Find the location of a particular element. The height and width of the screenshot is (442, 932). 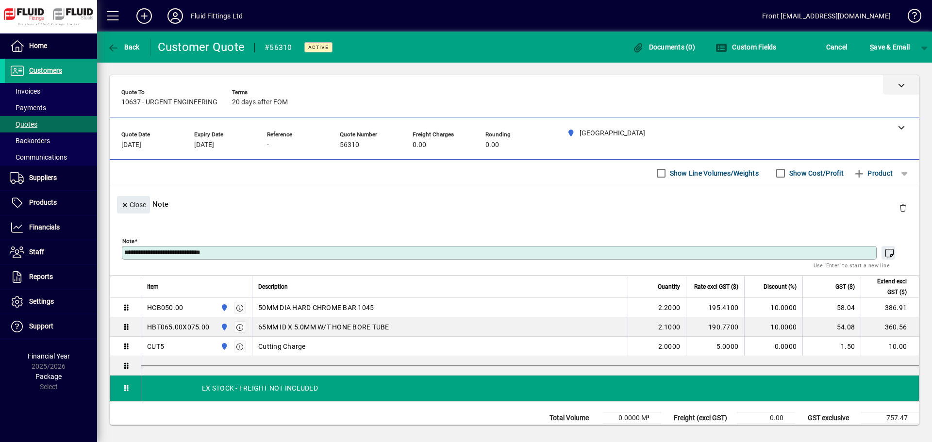

td: 757.47 is located at coordinates (890, 418).